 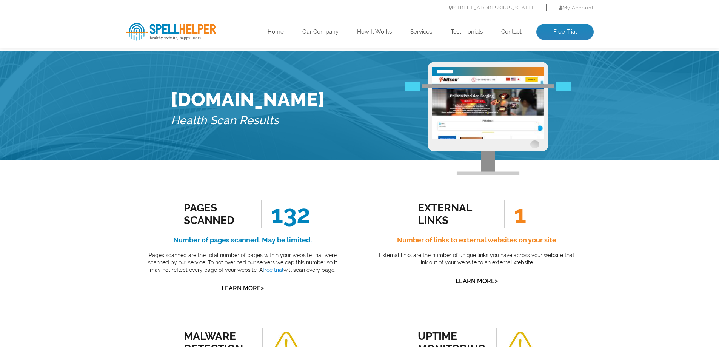 I want to click on p: External links are the number of unique links you have across your website that link out of your ..., so click(x=476, y=259).